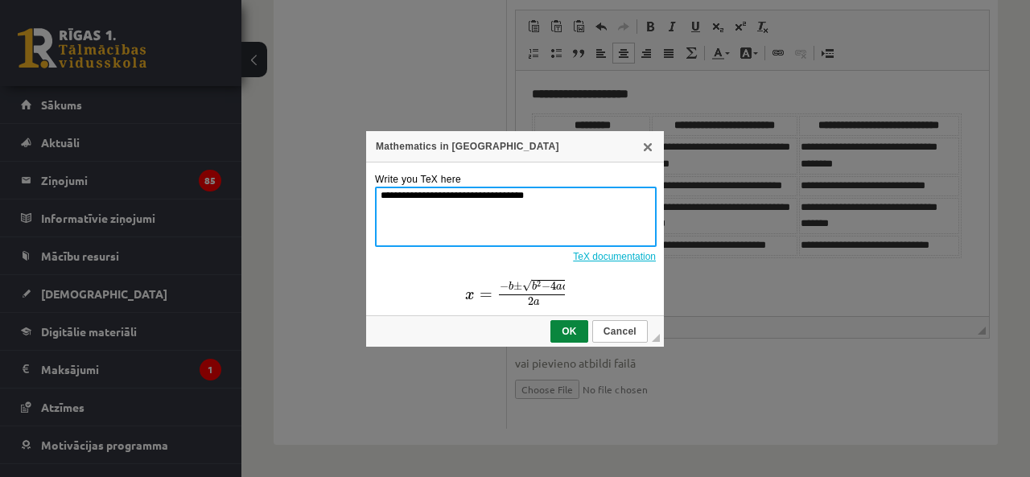 The width and height of the screenshot is (1030, 477). I want to click on a: TeX documentation, so click(614, 257).